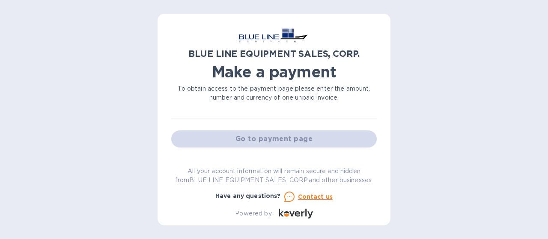 The height and width of the screenshot is (239, 548). Describe the element at coordinates (274, 72) in the screenshot. I see `h1: Make a payment` at that location.